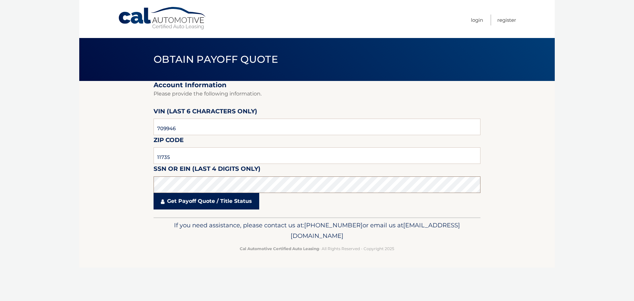  I want to click on label: VIN (last 6 characters only), so click(205, 112).